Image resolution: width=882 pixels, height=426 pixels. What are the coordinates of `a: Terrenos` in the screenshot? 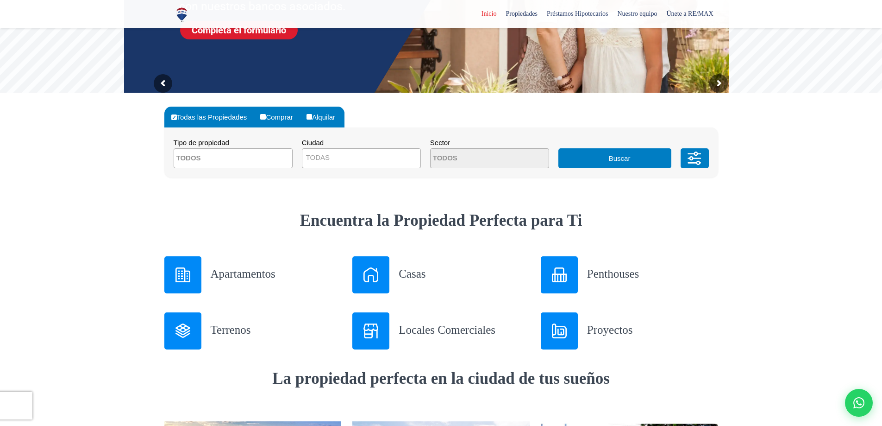 It's located at (253, 331).